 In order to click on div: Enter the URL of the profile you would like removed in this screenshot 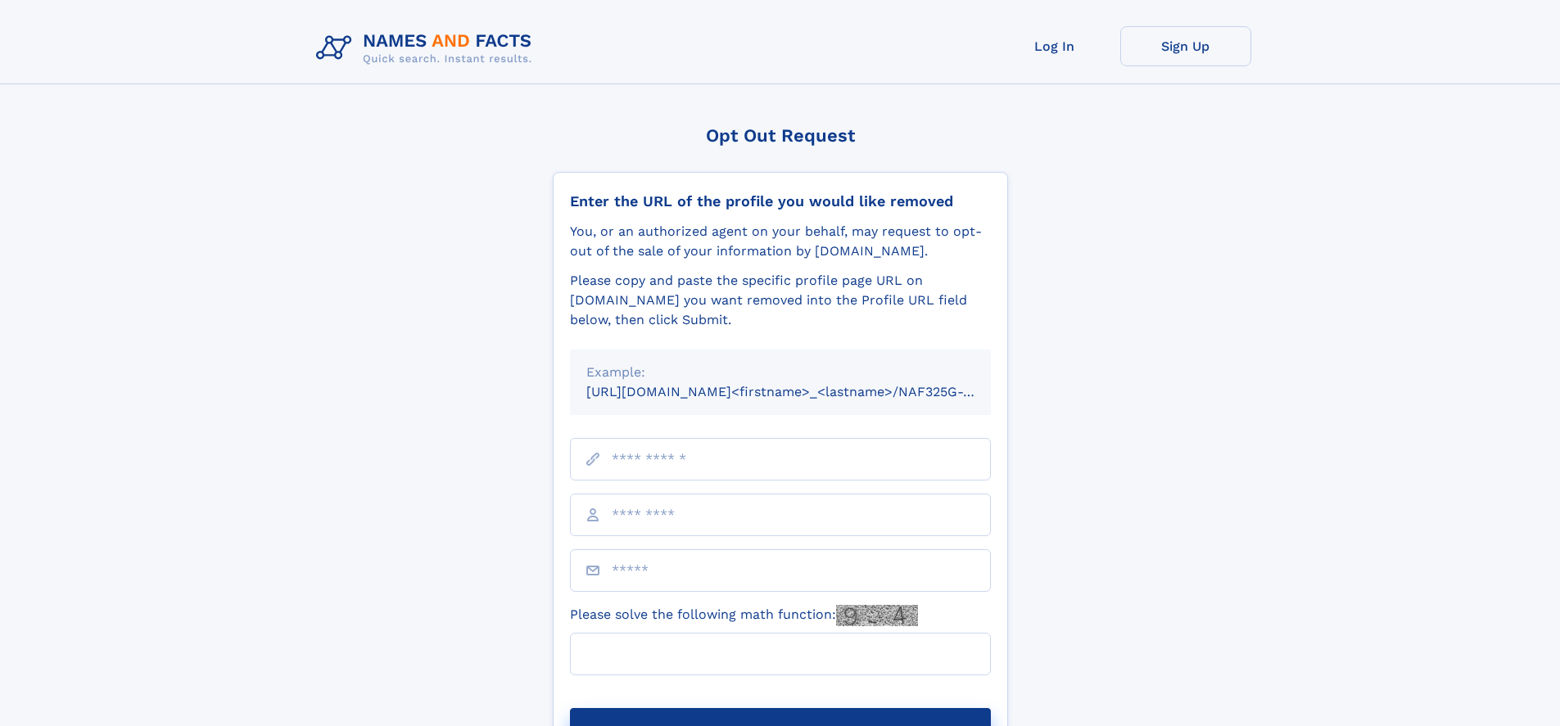, I will do `click(780, 201)`.